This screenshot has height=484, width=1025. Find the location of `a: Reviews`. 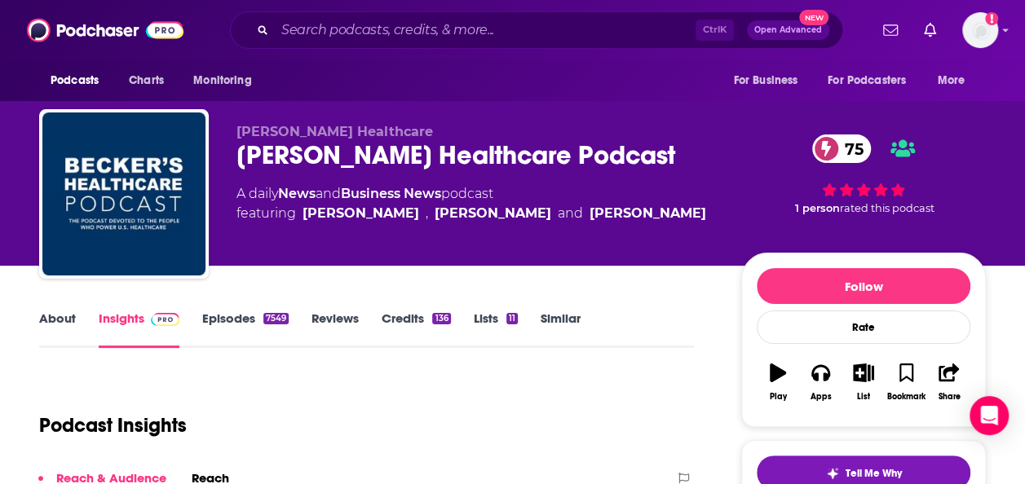

a: Reviews is located at coordinates (335, 329).